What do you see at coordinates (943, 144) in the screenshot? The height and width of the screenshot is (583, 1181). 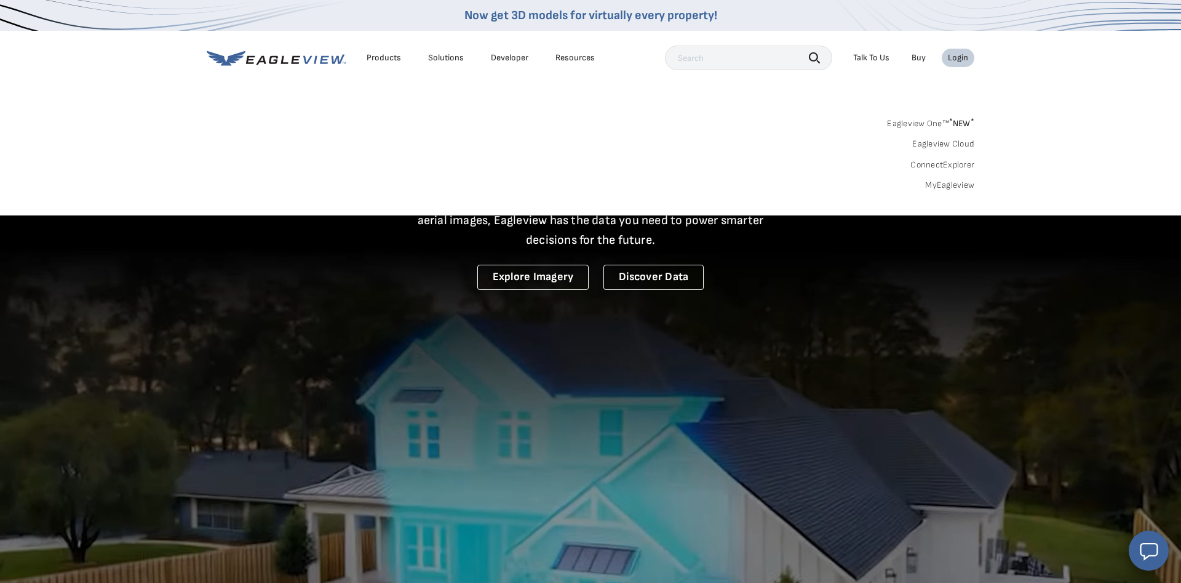 I see `a: Eagleview Cloud` at bounding box center [943, 144].